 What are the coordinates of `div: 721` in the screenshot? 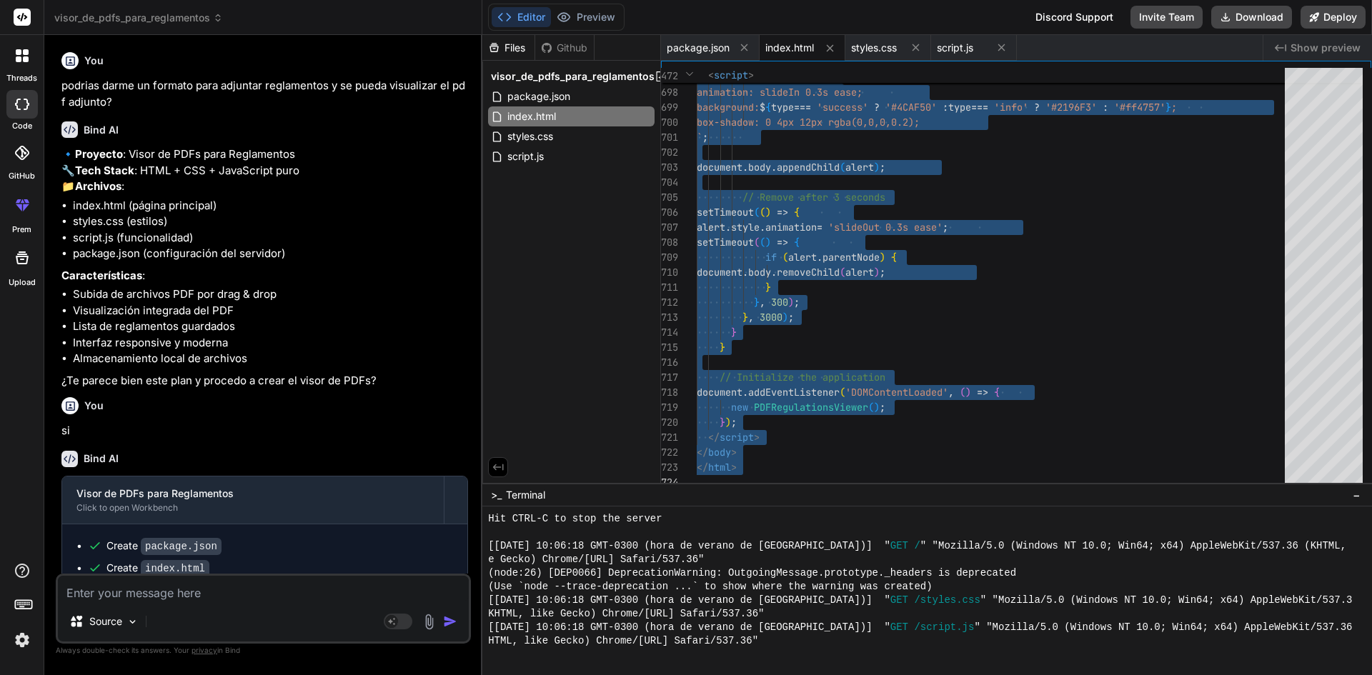 It's located at (669, 437).